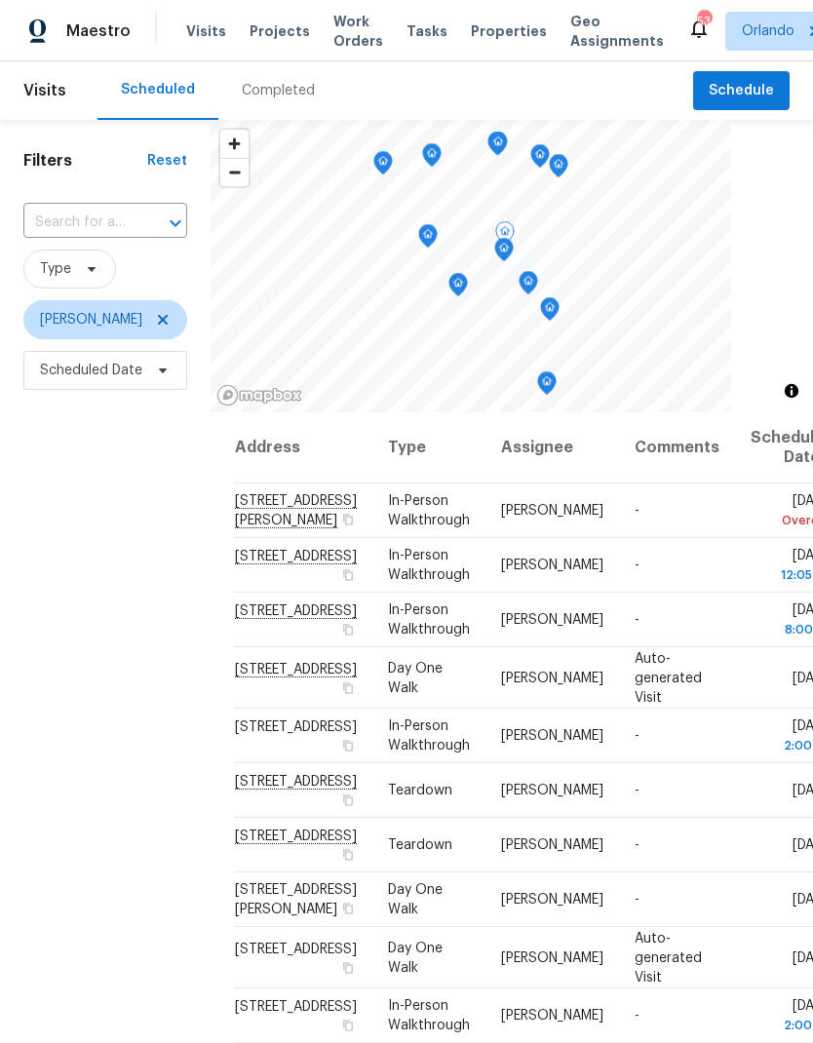 The width and height of the screenshot is (813, 1043). I want to click on input: Search for an address..., so click(78, 222).